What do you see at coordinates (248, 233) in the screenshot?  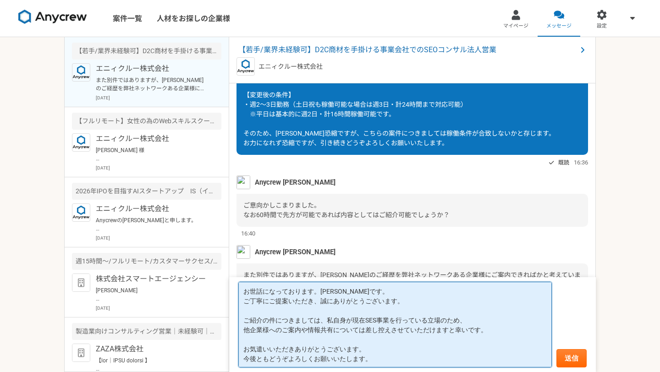 I see `span: 16:40` at bounding box center [248, 233].